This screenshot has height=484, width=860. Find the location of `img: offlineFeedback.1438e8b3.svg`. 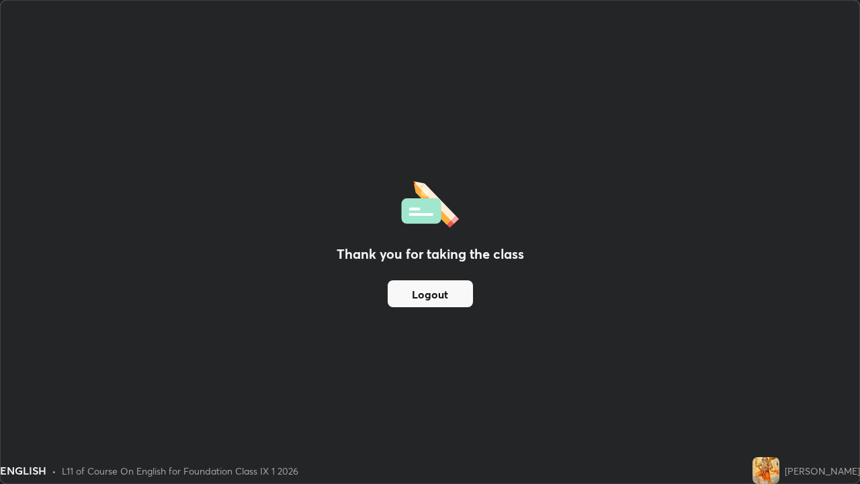

img: offlineFeedback.1438e8b3.svg is located at coordinates (430, 202).